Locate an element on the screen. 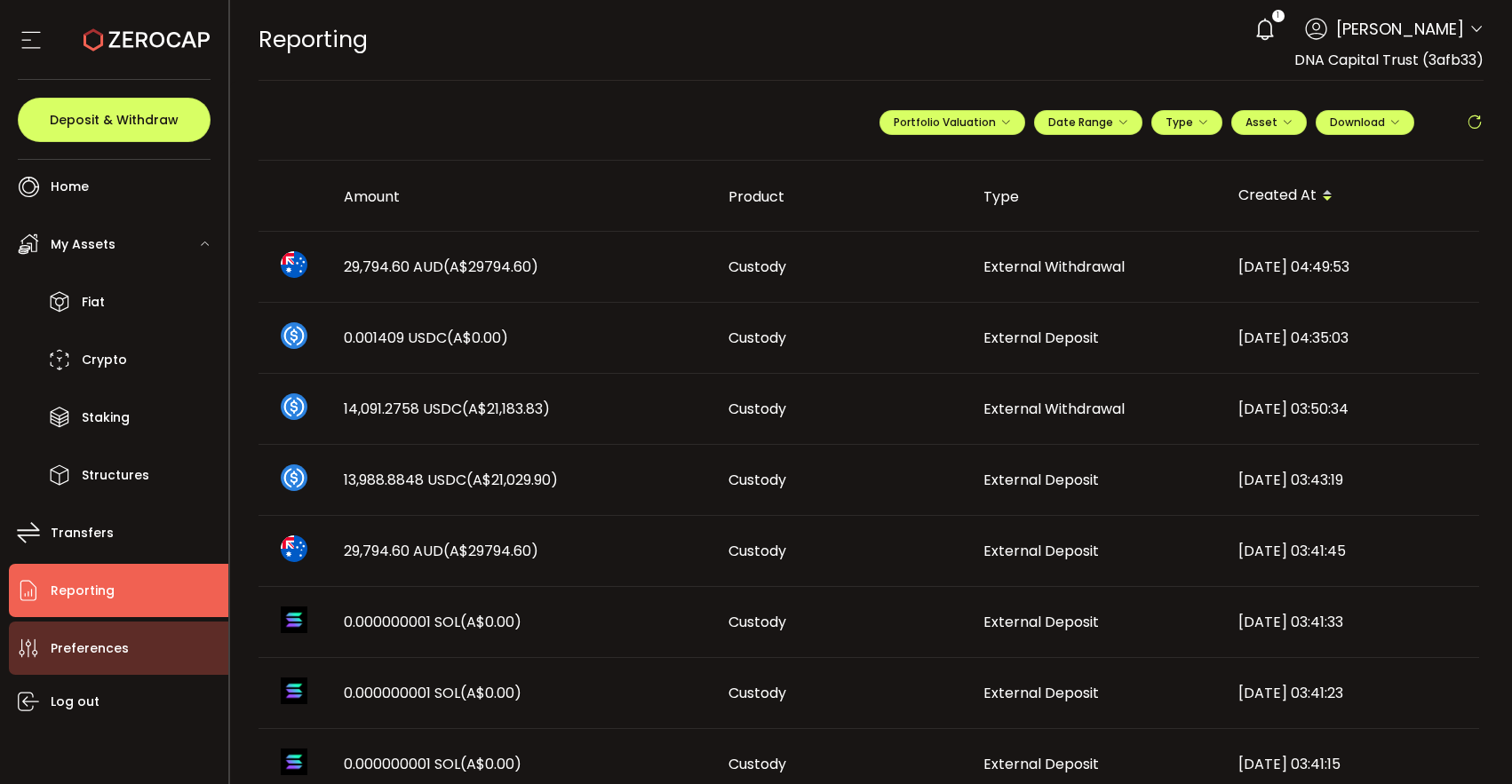 The image size is (1512, 784). span: 0.001409 USDC is located at coordinates (426, 338).